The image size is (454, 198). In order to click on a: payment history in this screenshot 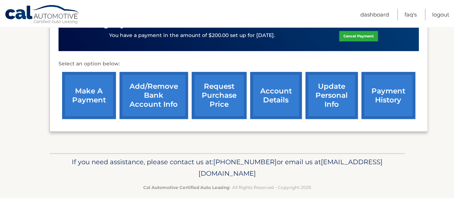, I will do `click(389, 95)`.